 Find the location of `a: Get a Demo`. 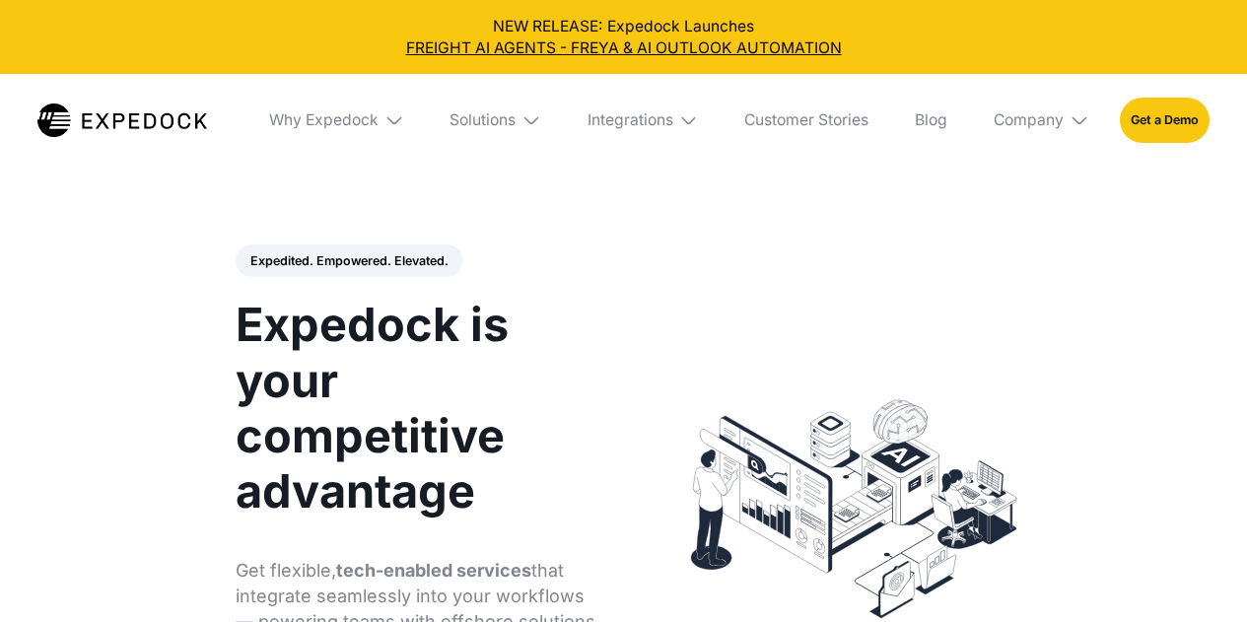

a: Get a Demo is located at coordinates (1164, 119).